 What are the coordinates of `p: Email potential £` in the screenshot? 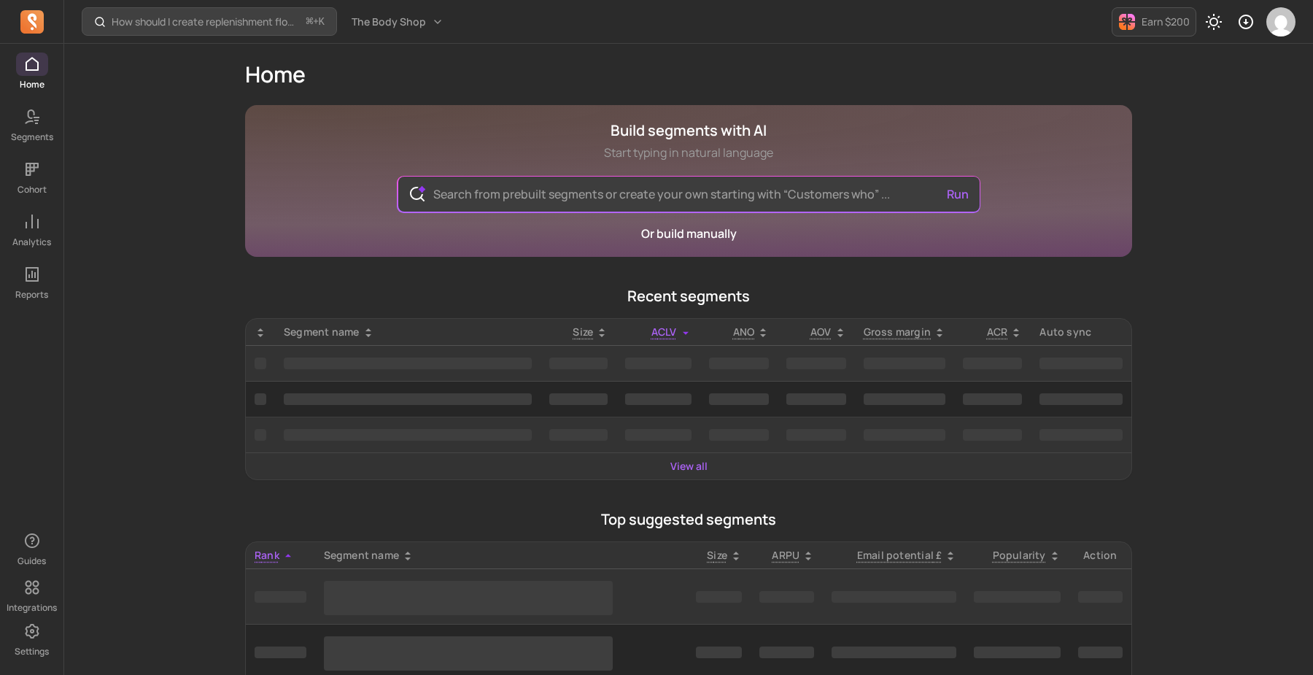 It's located at (899, 555).